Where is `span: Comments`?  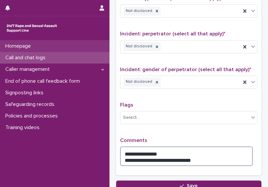 span: Comments is located at coordinates (134, 141).